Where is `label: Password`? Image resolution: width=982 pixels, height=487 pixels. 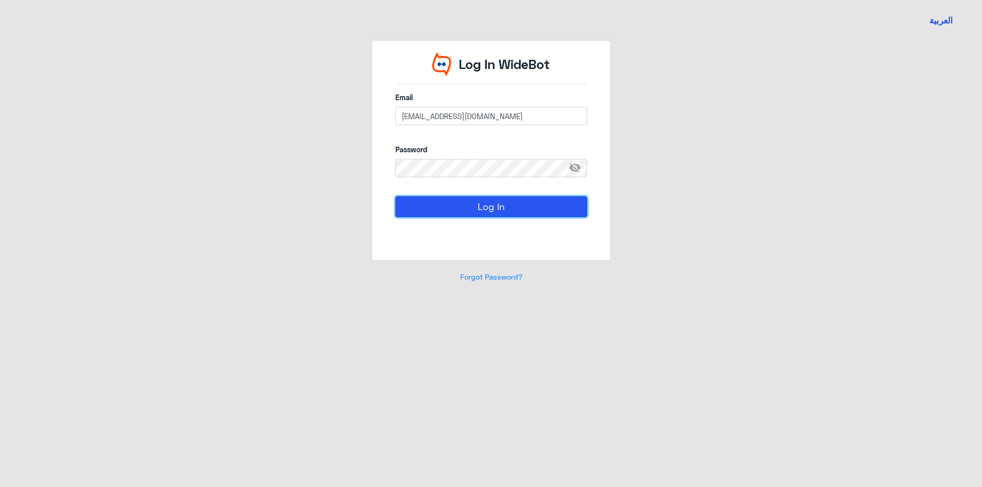
label: Password is located at coordinates (491, 149).